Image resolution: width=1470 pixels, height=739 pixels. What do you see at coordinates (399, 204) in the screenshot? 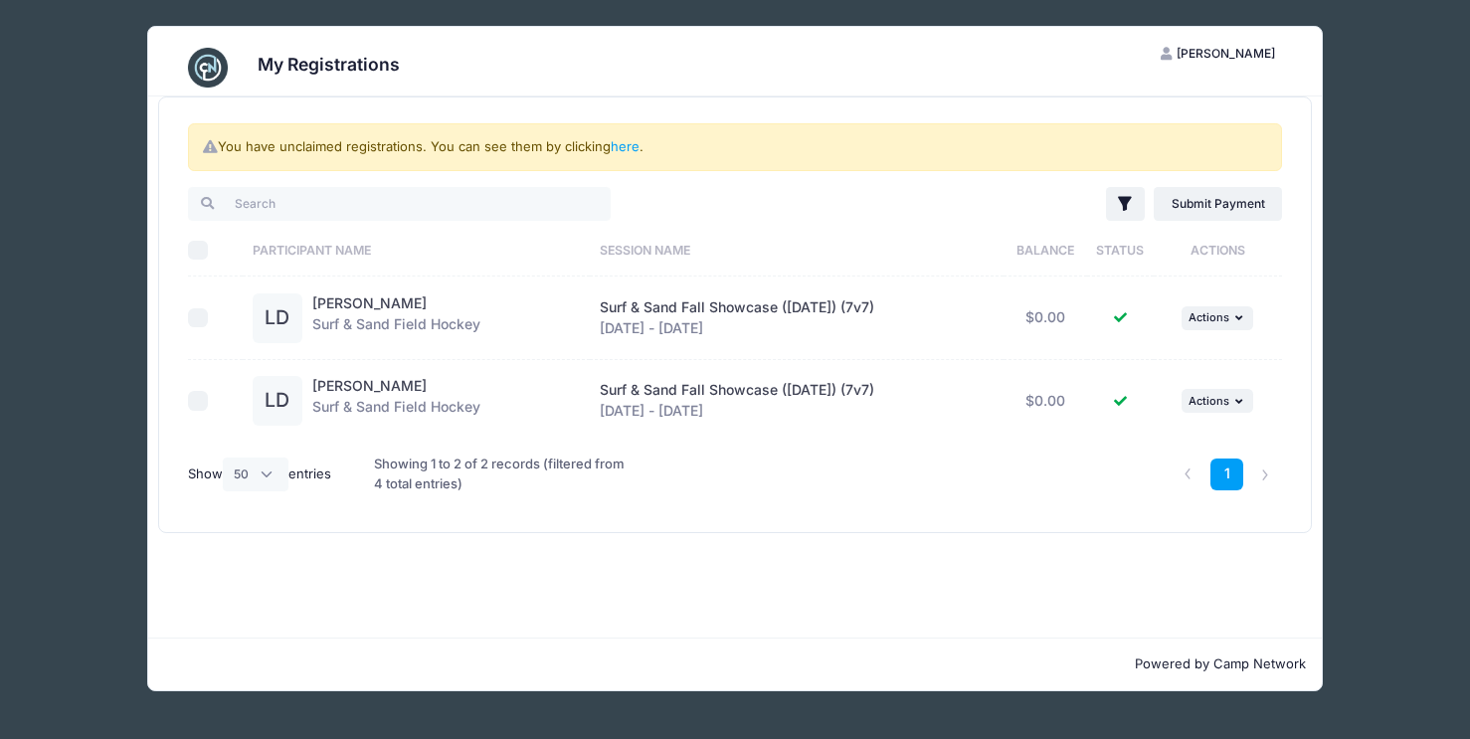
I see `input: Search` at bounding box center [399, 204].